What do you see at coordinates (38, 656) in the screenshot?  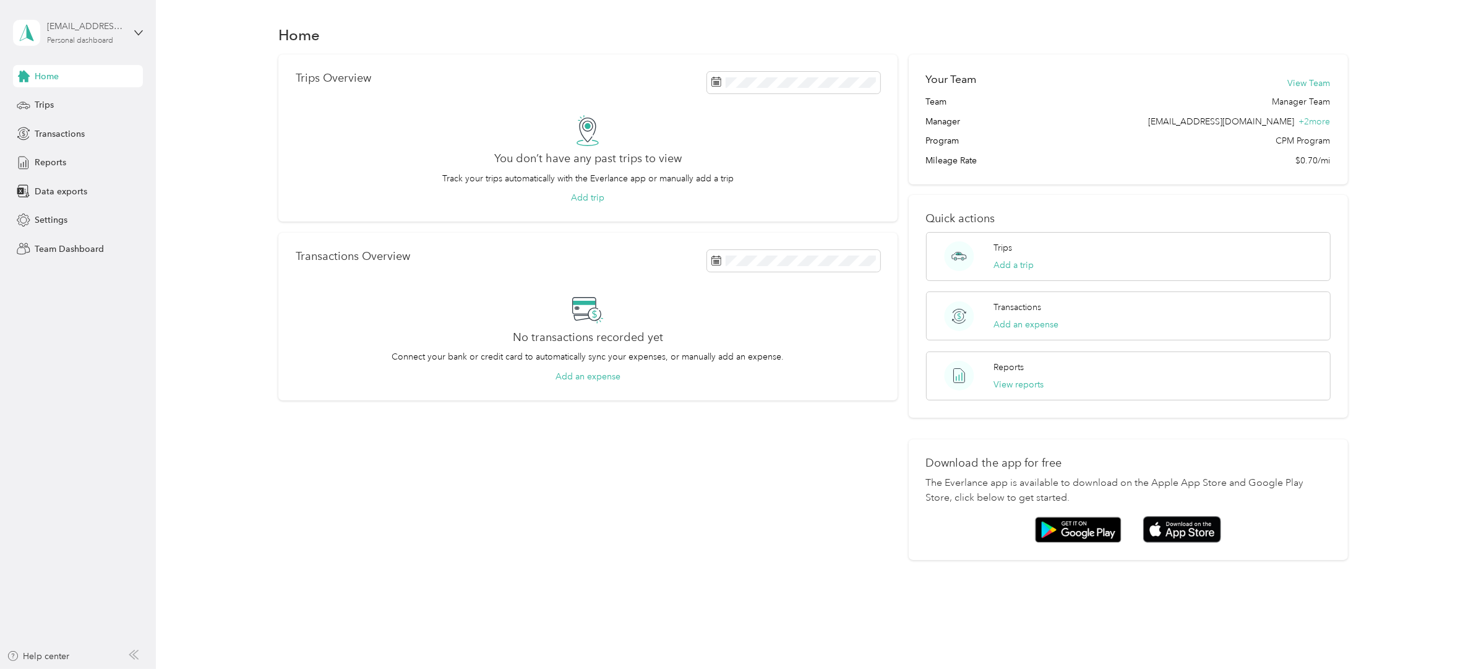 I see `div: Help center` at bounding box center [38, 656].